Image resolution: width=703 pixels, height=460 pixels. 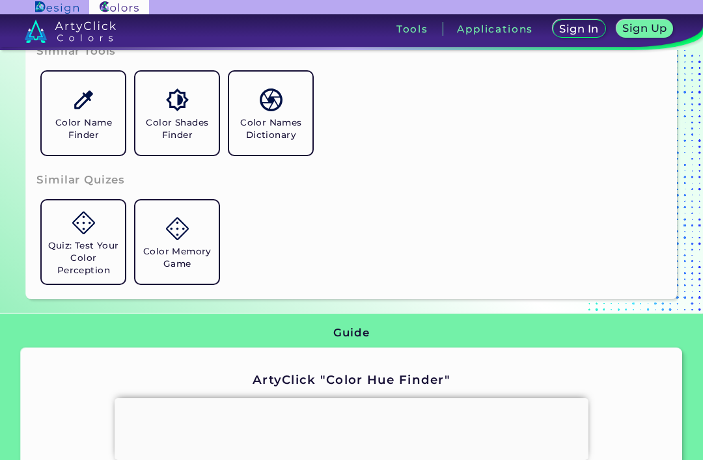 What do you see at coordinates (83, 100) in the screenshot?
I see `img: icon_color_name_finder.svg` at bounding box center [83, 100].